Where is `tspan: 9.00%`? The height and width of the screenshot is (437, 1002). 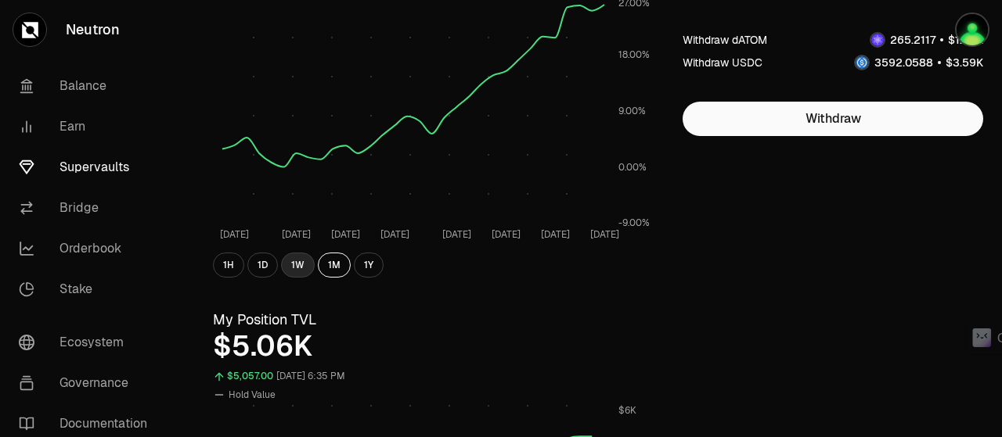
tspan: 9.00% is located at coordinates (632, 111).